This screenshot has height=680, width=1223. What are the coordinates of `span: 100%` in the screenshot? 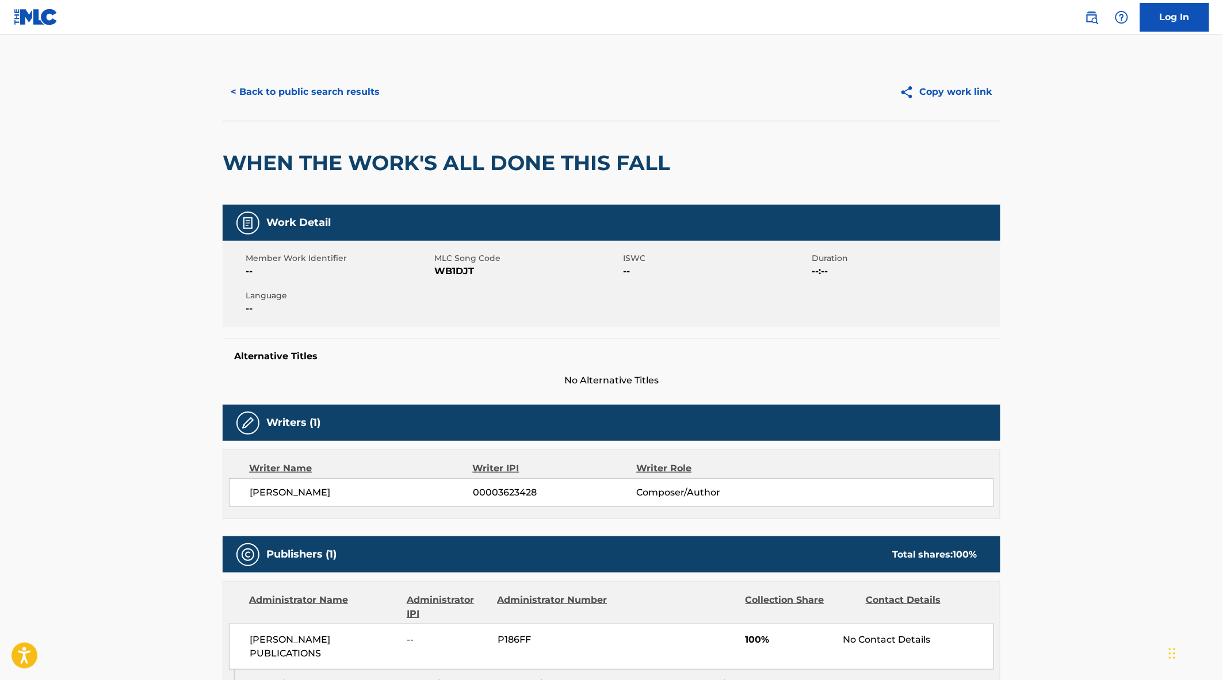 It's located at (790, 640).